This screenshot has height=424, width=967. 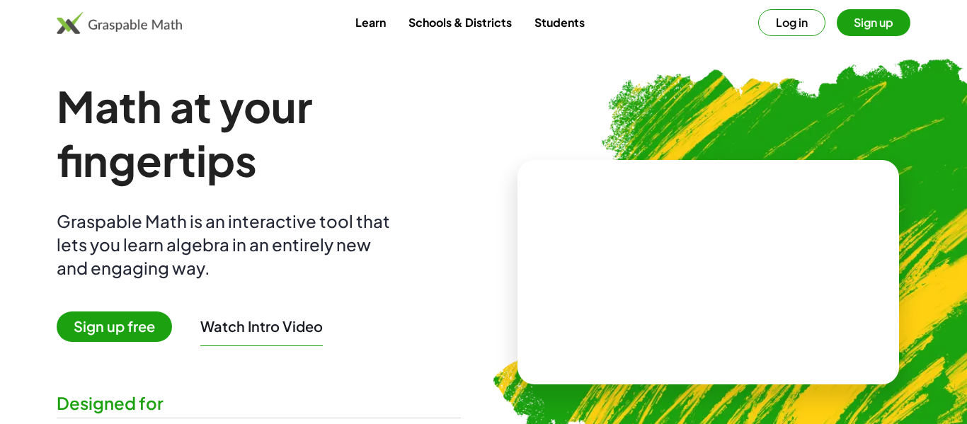 What do you see at coordinates (261, 326) in the screenshot?
I see `button: Watch Intro Video` at bounding box center [261, 326].